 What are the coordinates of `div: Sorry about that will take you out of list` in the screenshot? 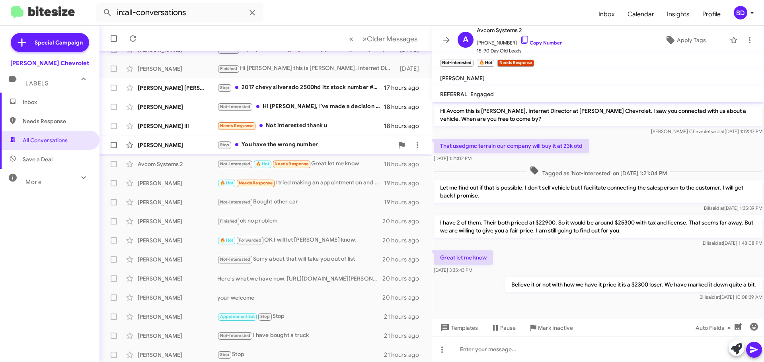 It's located at (299, 259).